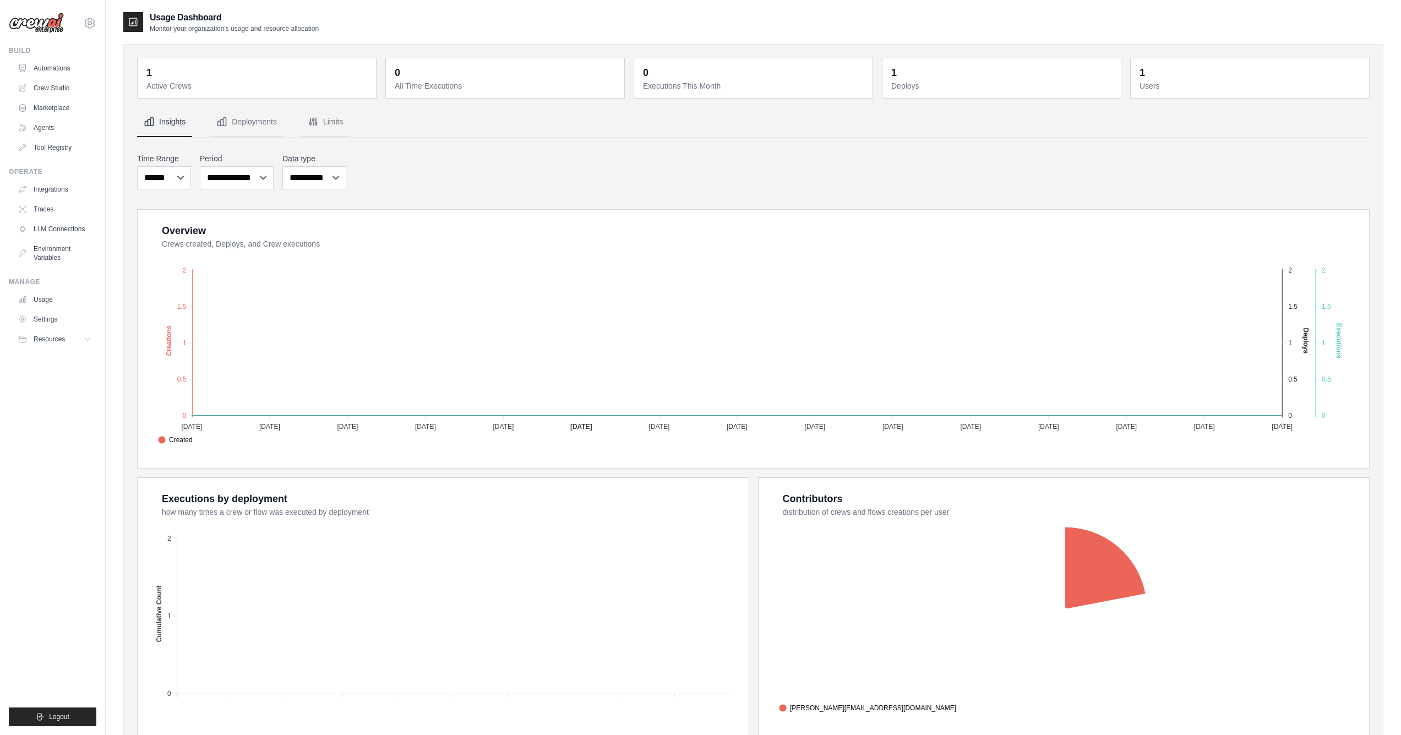 Image resolution: width=1401 pixels, height=735 pixels. What do you see at coordinates (175, 440) in the screenshot?
I see `span: Created` at bounding box center [175, 440].